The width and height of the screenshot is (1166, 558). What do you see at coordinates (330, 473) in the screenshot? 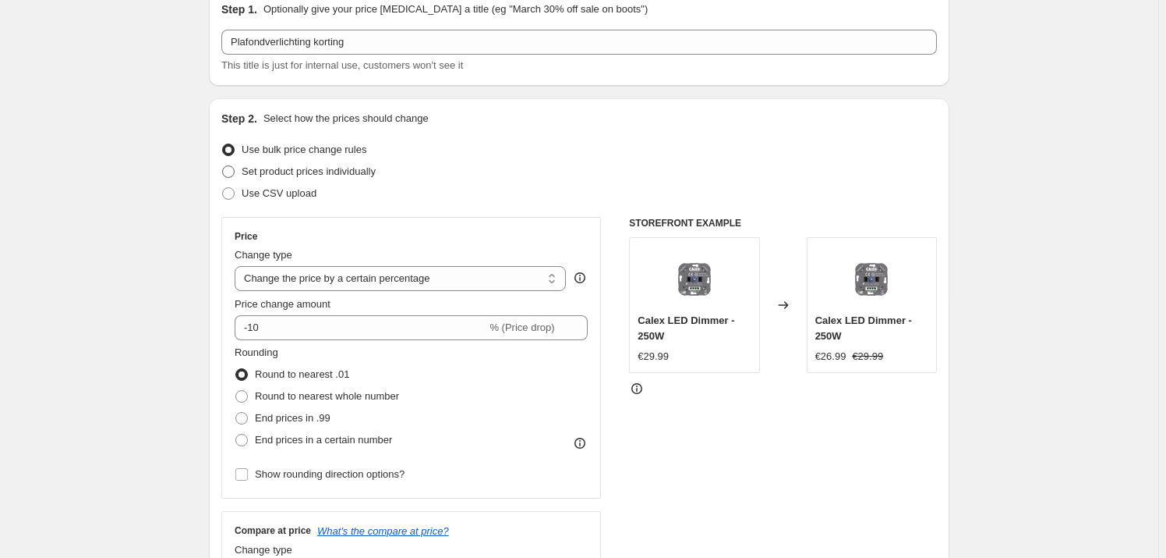
I see `span: Show rounding direction options?` at bounding box center [330, 473].